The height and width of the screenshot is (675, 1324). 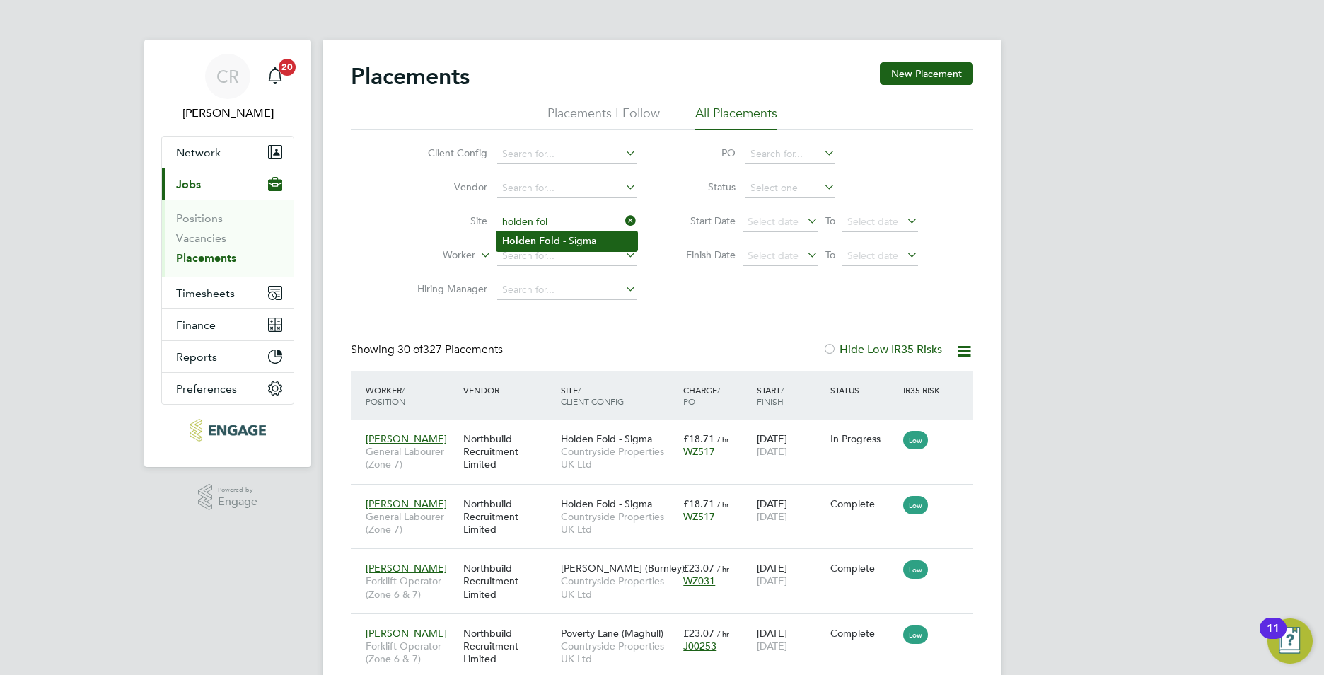 What do you see at coordinates (228, 184) in the screenshot?
I see `button: Jobs` at bounding box center [228, 184].